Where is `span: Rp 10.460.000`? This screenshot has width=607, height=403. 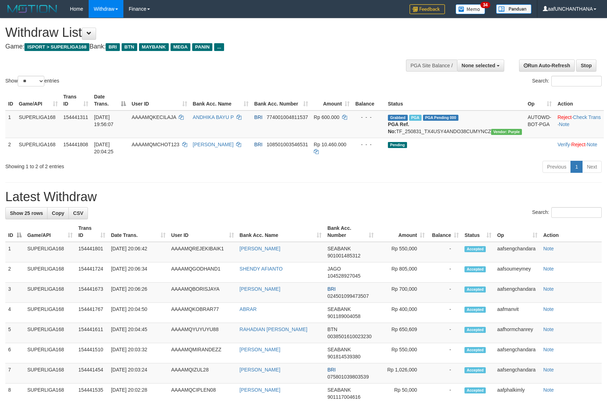 span: Rp 10.460.000 is located at coordinates (330, 145).